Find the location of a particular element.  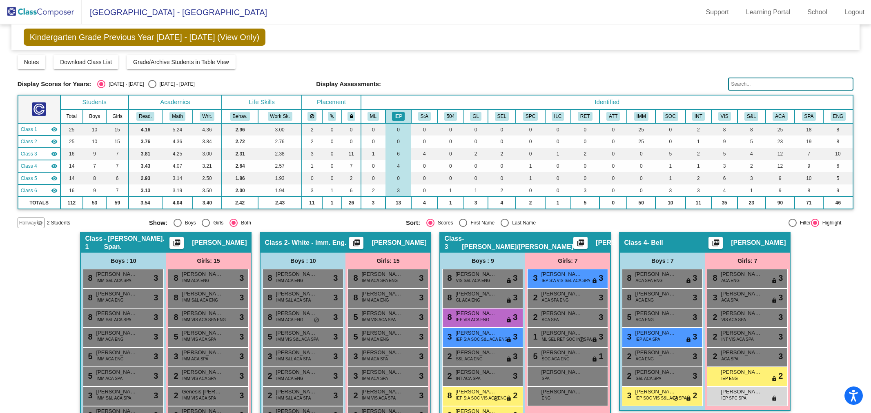

td: 4.04 is located at coordinates (177, 203).